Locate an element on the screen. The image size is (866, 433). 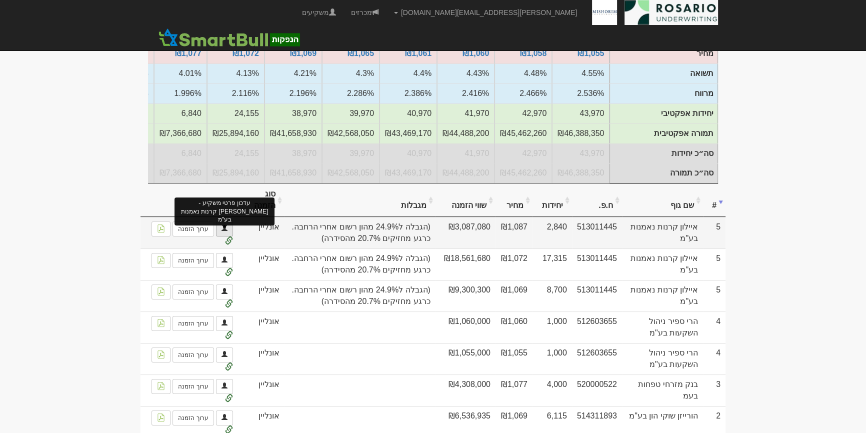
img: SmartBull Logo is located at coordinates (229, 37).